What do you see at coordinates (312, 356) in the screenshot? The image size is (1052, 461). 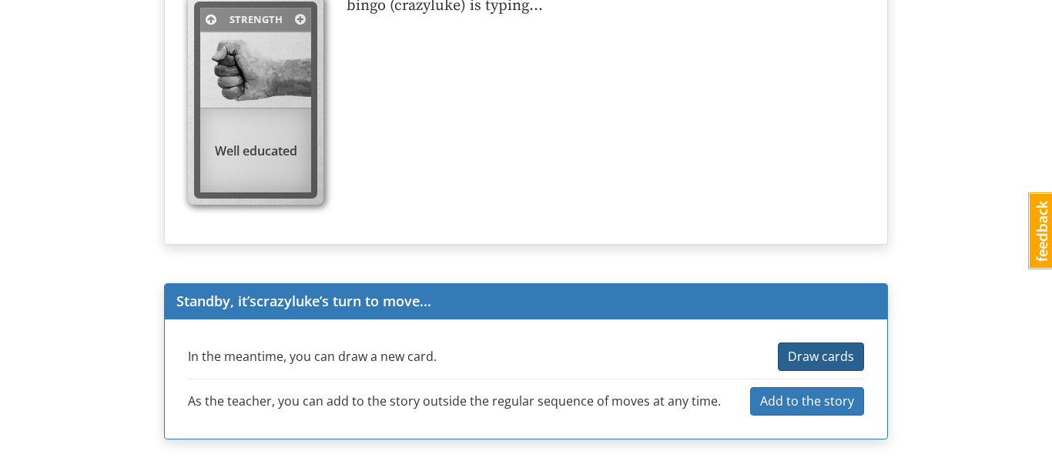 I see `span: In the meantime, you can draw a new card.` at bounding box center [312, 356].